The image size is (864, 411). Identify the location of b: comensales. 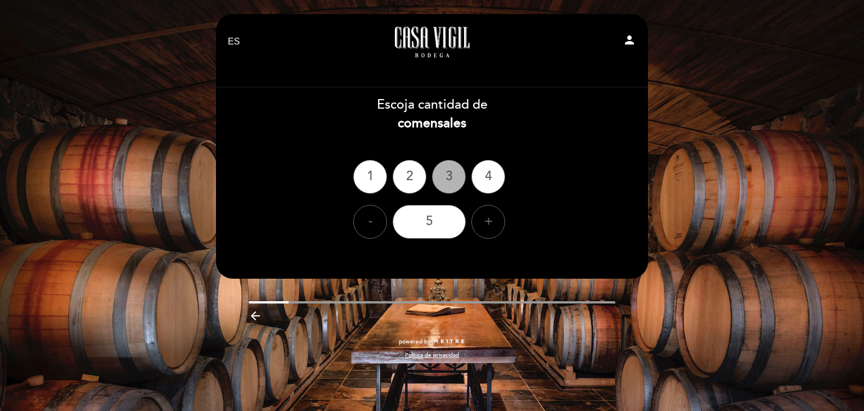
(432, 123).